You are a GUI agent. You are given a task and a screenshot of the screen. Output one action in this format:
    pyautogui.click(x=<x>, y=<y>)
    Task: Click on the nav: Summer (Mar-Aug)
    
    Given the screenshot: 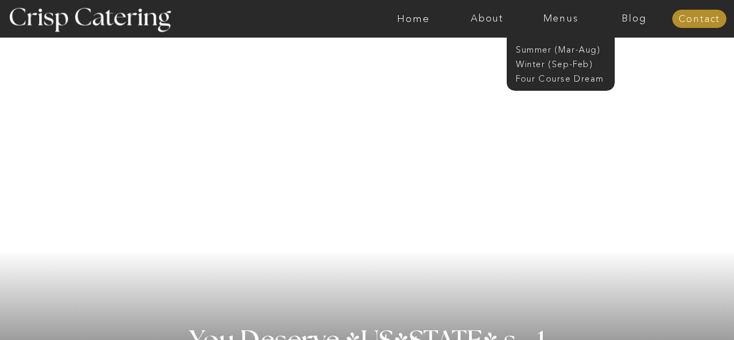 What is the action you would take?
    pyautogui.click(x=563, y=48)
    